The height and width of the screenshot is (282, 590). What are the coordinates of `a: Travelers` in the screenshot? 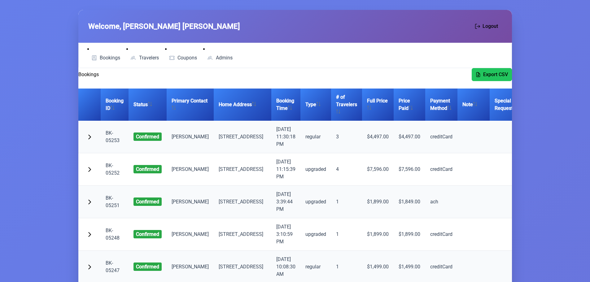 It's located at (144, 58).